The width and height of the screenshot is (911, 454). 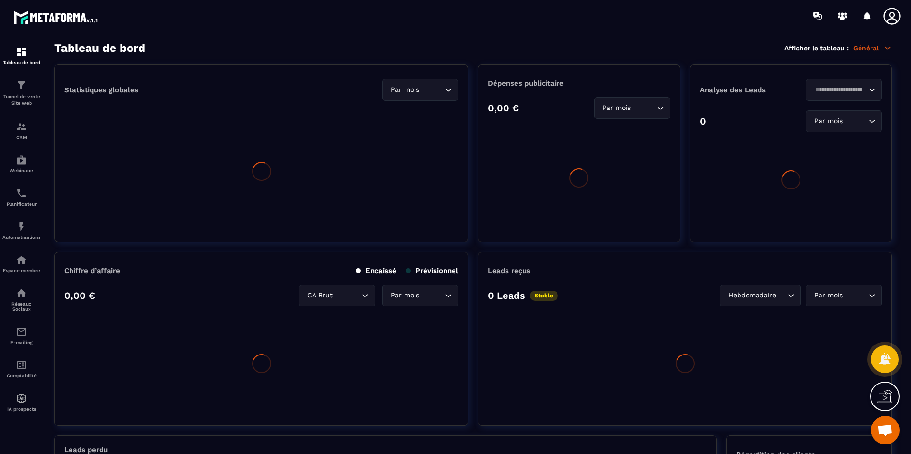 What do you see at coordinates (56, 17) in the screenshot?
I see `img: logo` at bounding box center [56, 17].